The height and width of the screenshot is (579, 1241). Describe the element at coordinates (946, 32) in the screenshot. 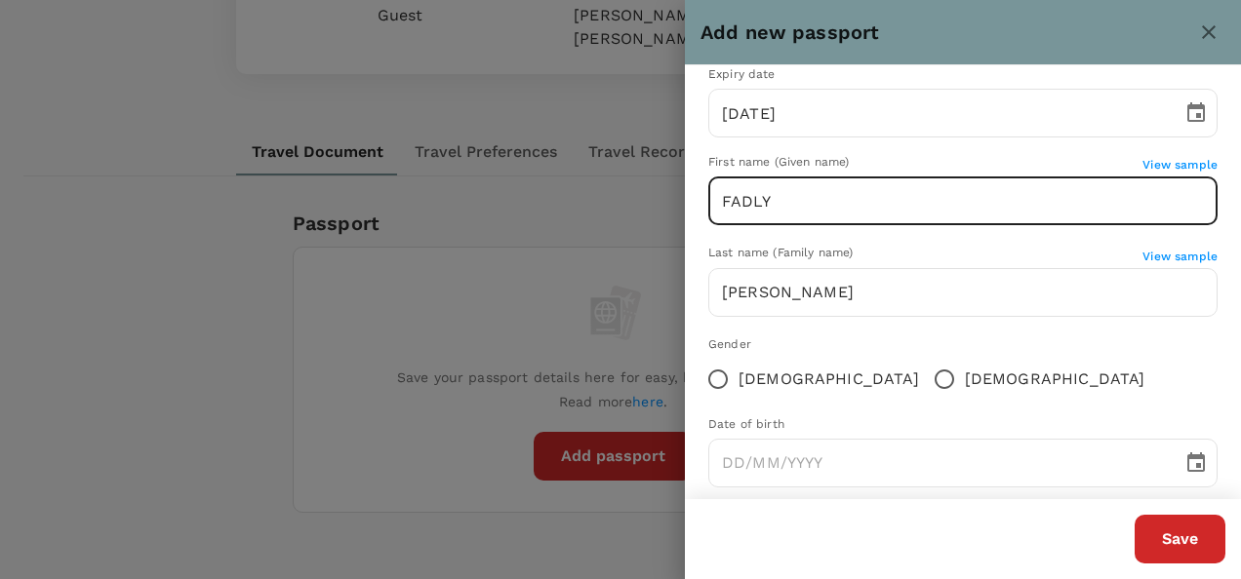

I see `h6: Add new passport` at that location.